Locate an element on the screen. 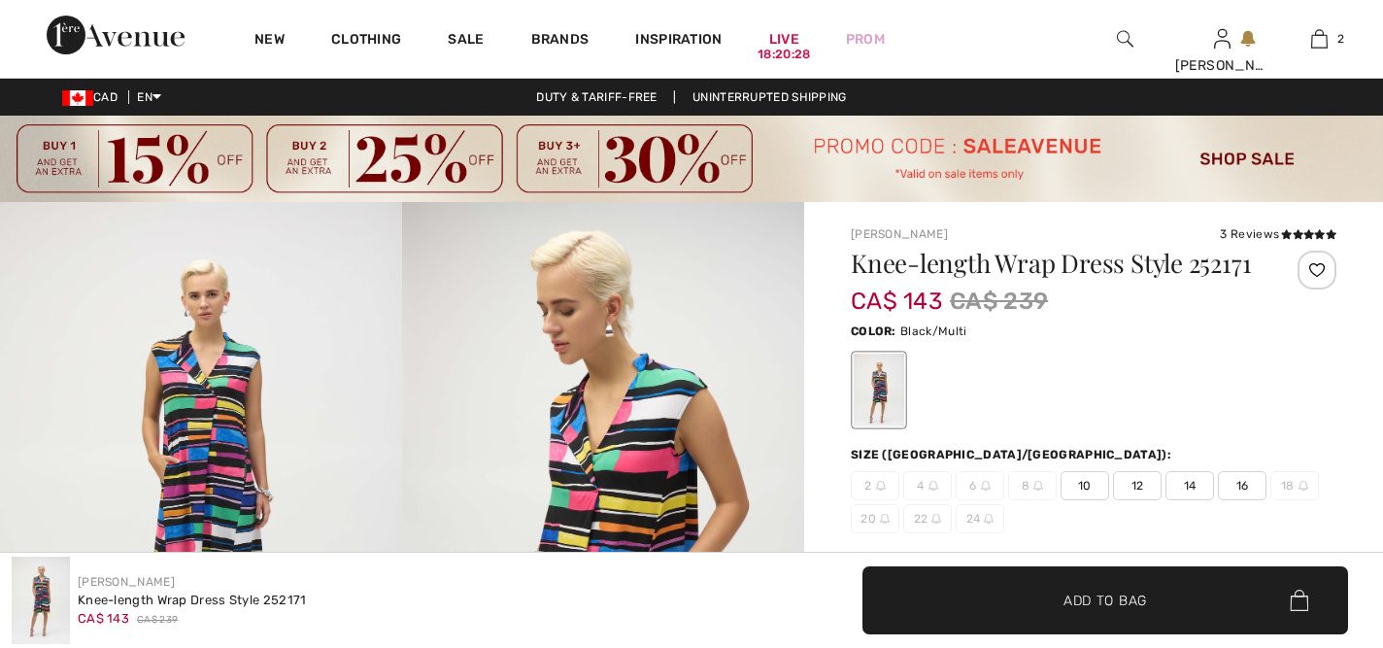 The width and height of the screenshot is (1383, 648). span: 20 is located at coordinates (875, 519).